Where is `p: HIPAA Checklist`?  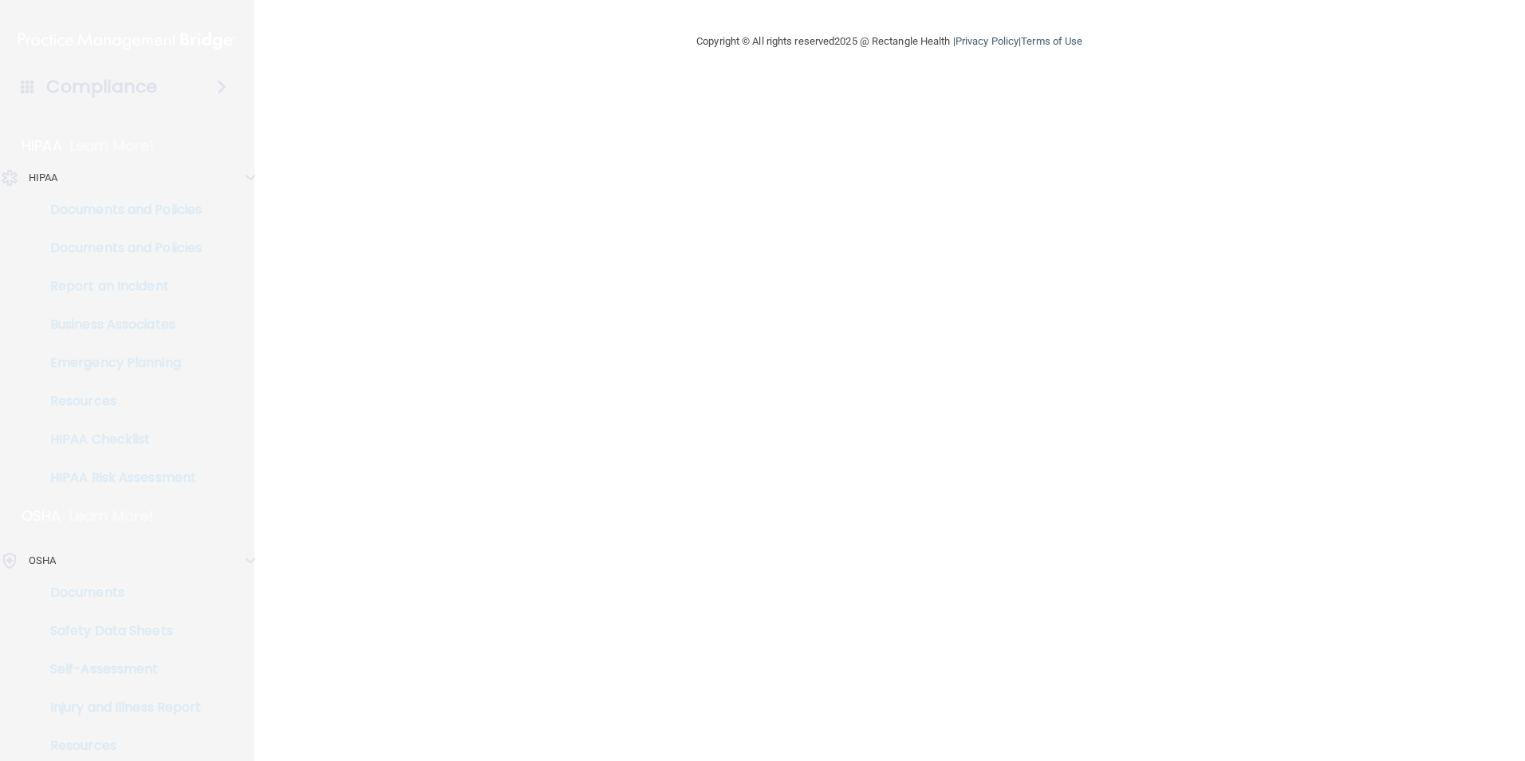 p: HIPAA Checklist is located at coordinates (119, 439).